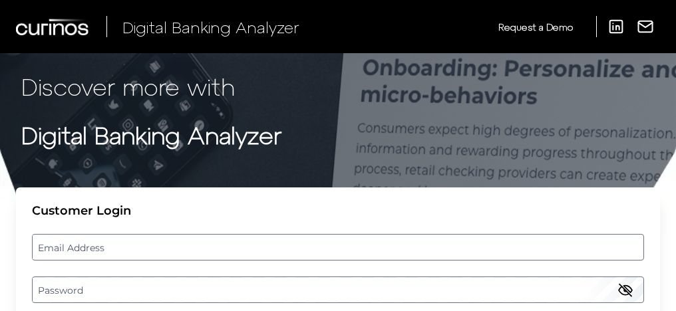 The image size is (676, 311). Describe the element at coordinates (337, 290) in the screenshot. I see `label: Password` at that location.